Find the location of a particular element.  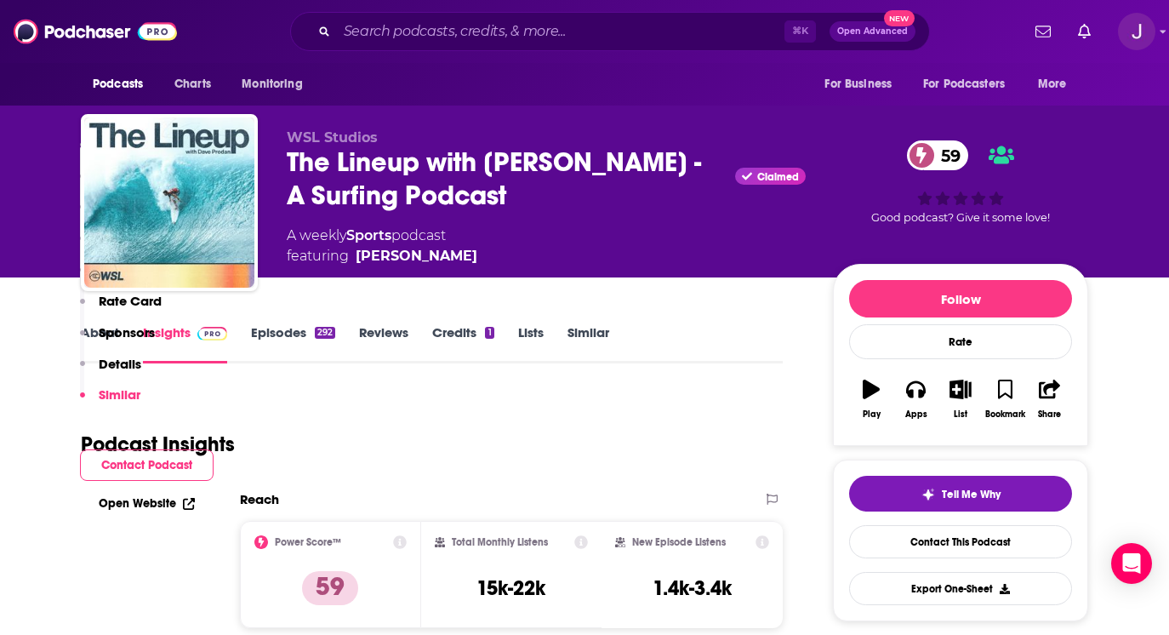

span: Charts is located at coordinates (192, 84).